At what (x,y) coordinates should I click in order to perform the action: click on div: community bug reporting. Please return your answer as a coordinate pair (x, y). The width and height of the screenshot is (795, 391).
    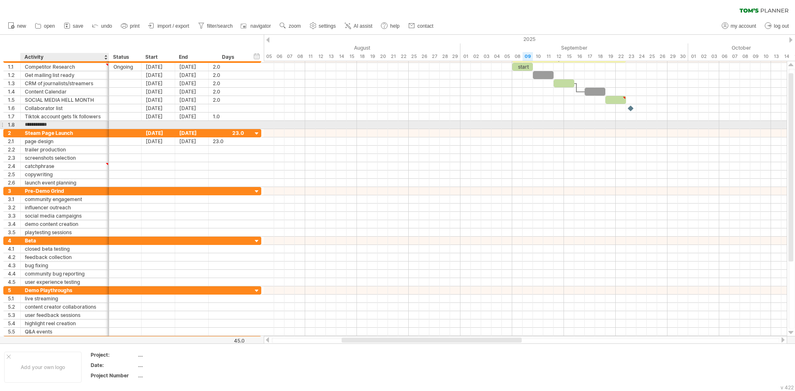
    Looking at the image, I should click on (65, 274).